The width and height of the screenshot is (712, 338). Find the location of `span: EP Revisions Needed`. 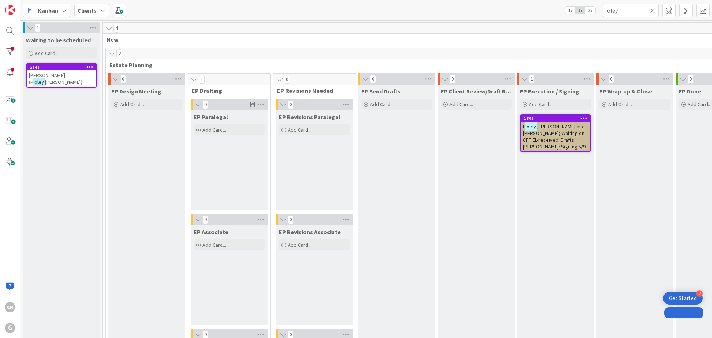

span: EP Revisions Needed is located at coordinates (311, 90).